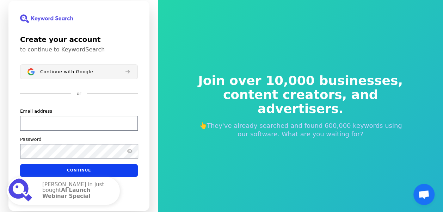  What do you see at coordinates (79, 94) in the screenshot?
I see `p: or` at bounding box center [79, 94].